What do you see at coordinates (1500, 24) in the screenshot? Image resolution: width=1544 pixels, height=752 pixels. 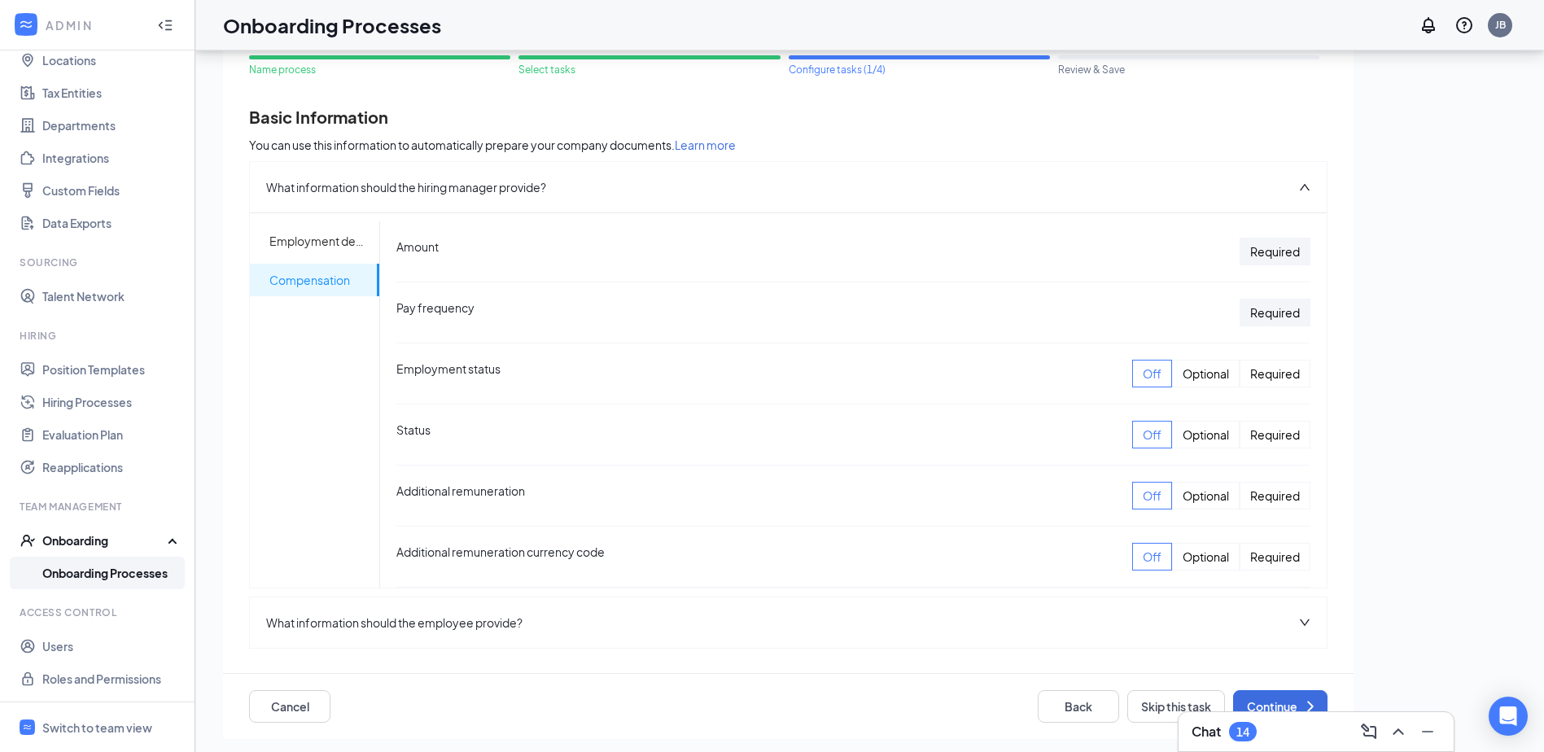 I see `div: JB` at bounding box center [1500, 24].